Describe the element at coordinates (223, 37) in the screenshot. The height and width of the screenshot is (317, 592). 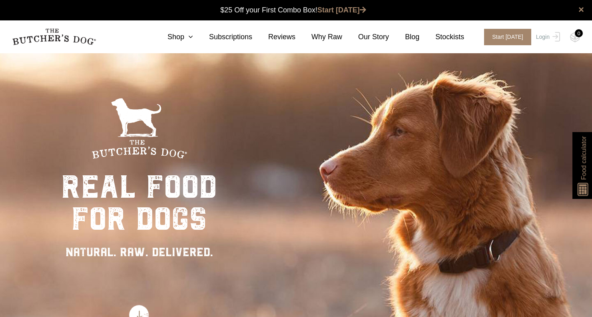
I see `a: Subscriptions` at that location.